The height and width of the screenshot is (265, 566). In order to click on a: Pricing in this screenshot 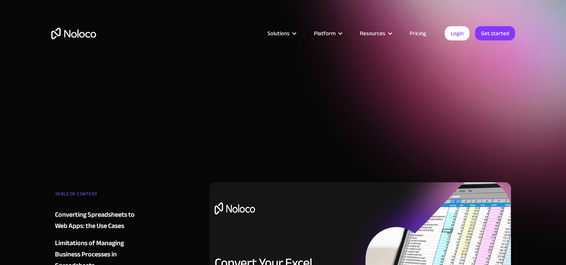, I will do `click(418, 33)`.